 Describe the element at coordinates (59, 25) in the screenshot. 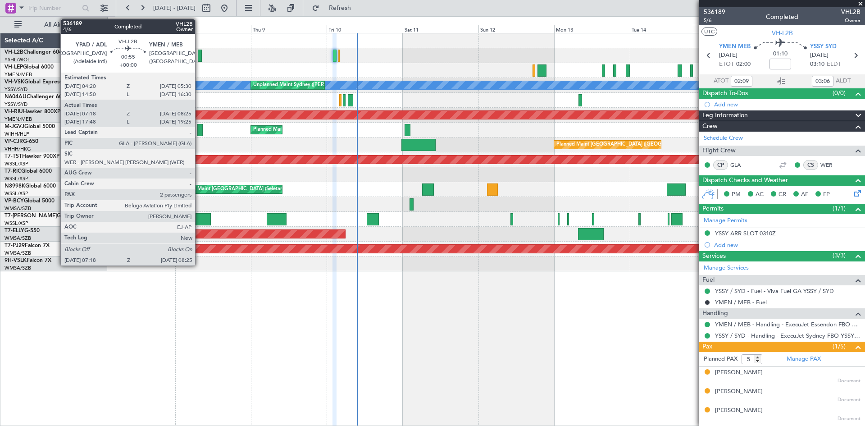

I see `span: All Aircraft` at that location.